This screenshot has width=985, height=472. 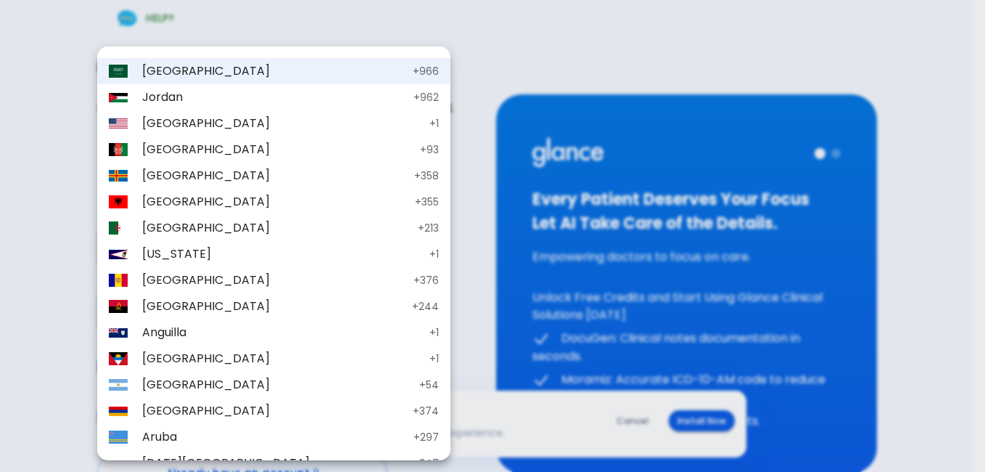 I want to click on span: Jordan, so click(x=274, y=97).